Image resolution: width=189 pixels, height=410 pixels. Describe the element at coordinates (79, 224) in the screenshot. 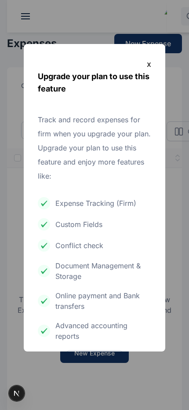

I see `p: Custom Fields` at that location.